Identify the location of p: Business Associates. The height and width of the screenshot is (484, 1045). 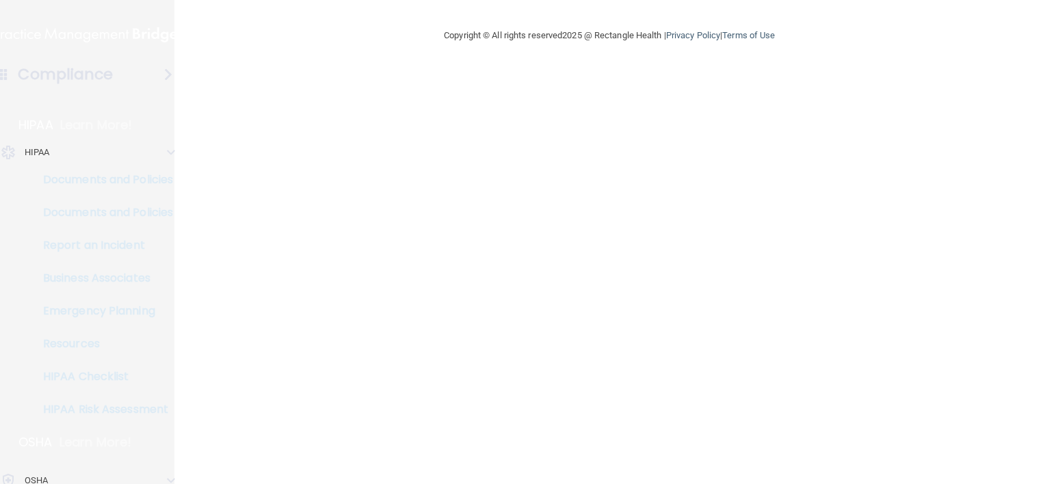
(102, 278).